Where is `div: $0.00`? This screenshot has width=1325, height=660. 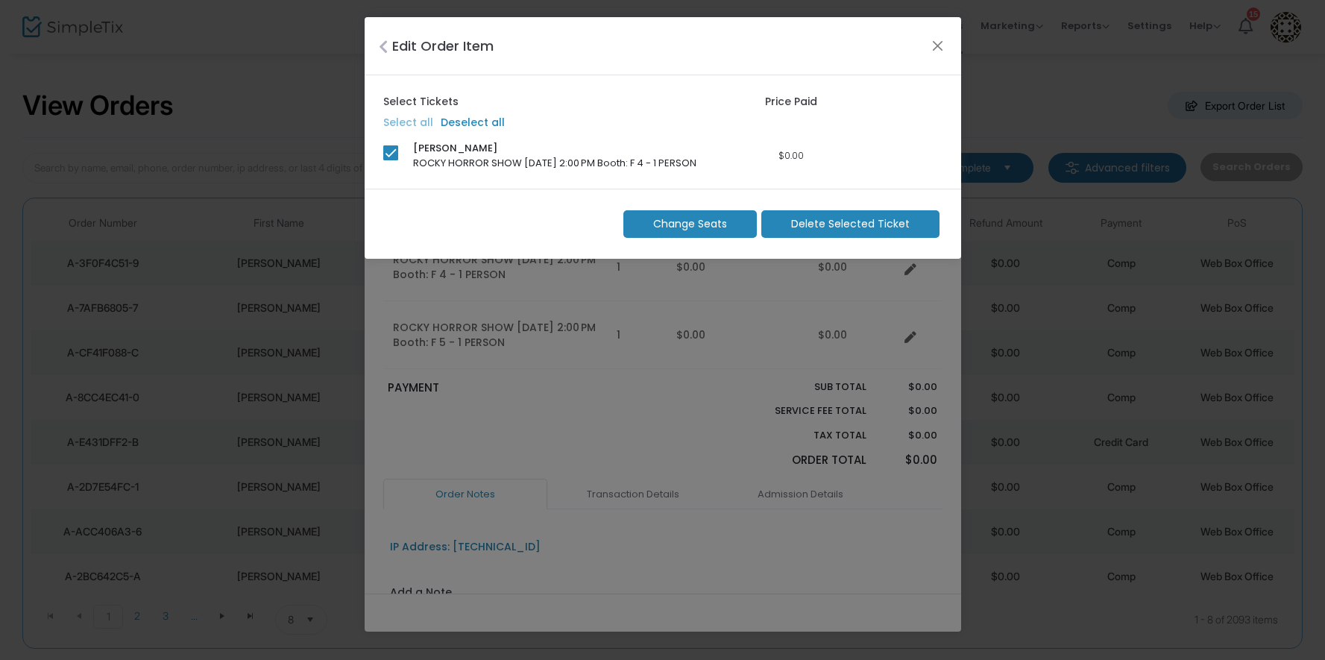
div: $0.00 is located at coordinates (792, 156).